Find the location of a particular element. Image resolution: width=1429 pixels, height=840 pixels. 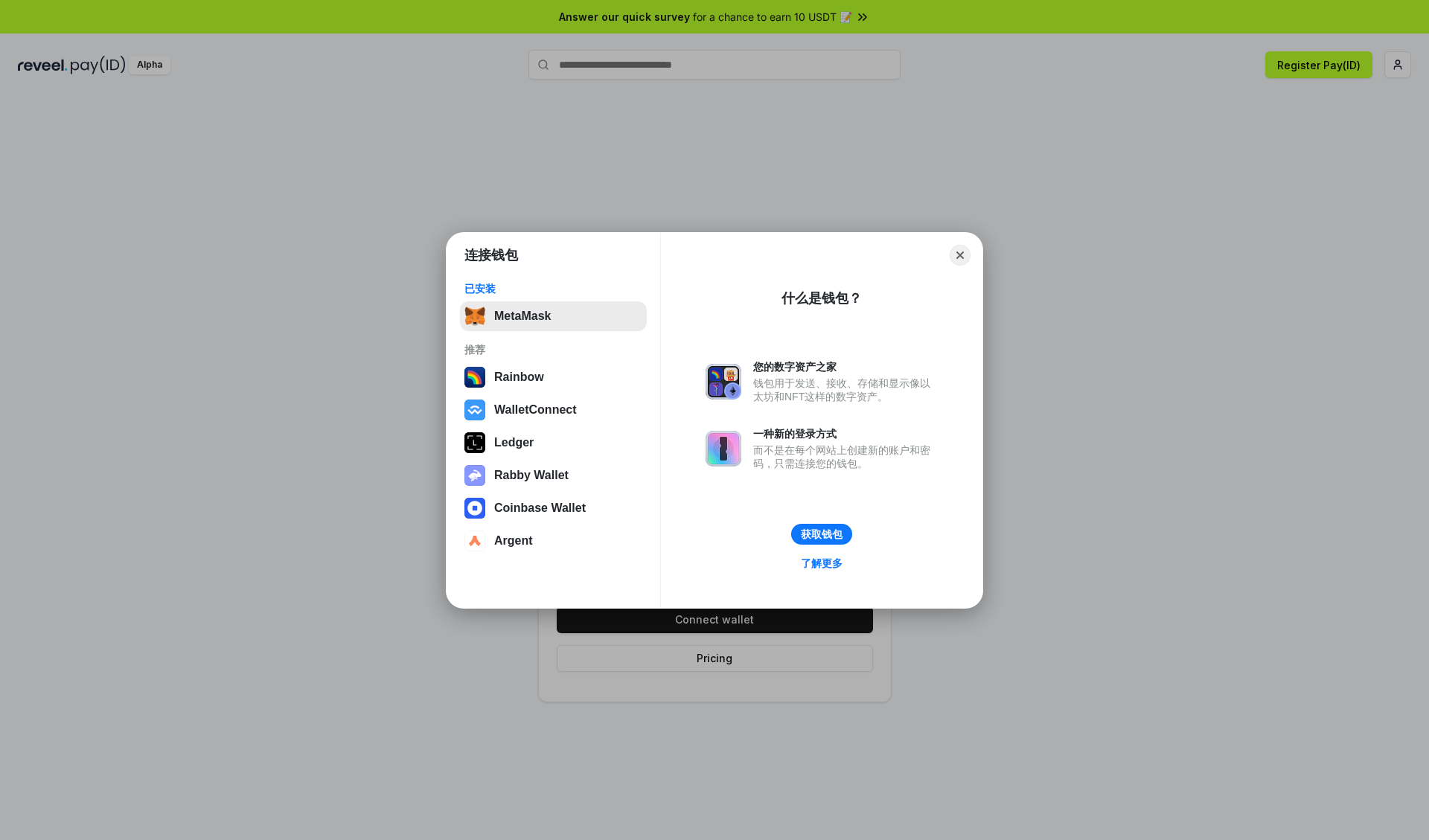

button: Rabby Wallet is located at coordinates (553, 476).